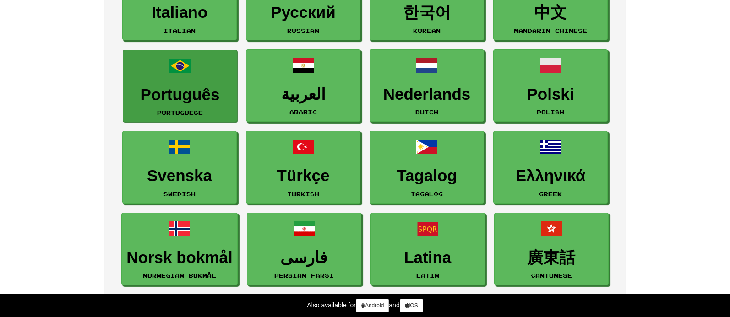 The image size is (730, 317). Describe the element at coordinates (304, 276) in the screenshot. I see `small: Persian Farsi` at that location.